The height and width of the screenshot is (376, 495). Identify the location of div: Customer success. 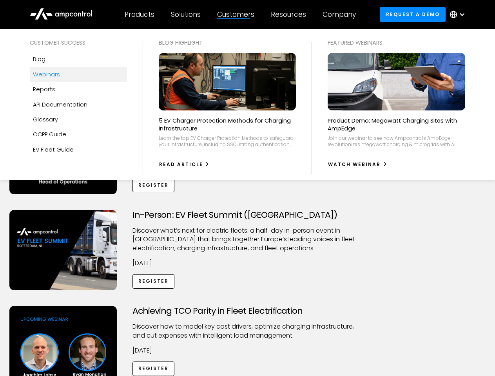
(78, 43).